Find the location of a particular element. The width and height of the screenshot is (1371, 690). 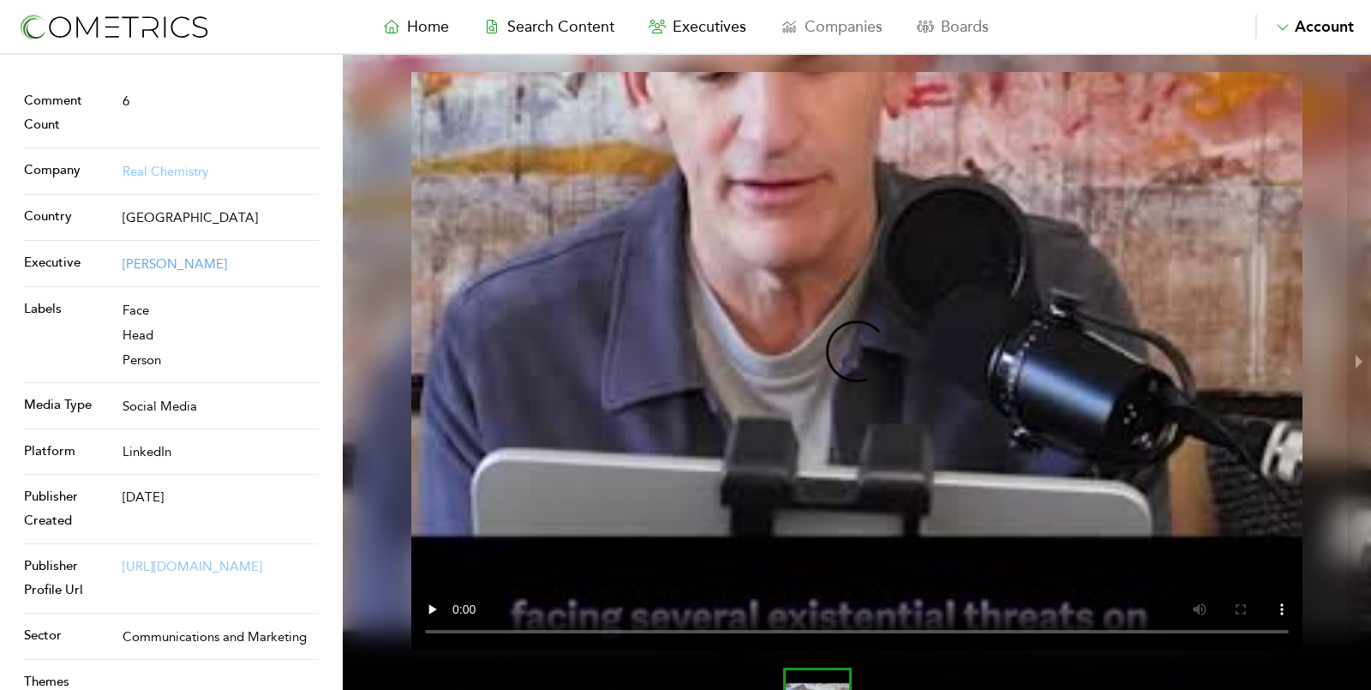

p: Labels is located at coordinates (69, 309).